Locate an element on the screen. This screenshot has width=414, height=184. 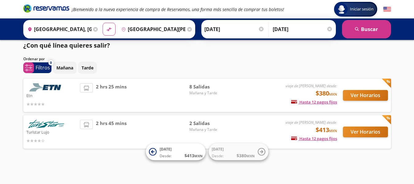
span: 2 hrs 45 mins is located at coordinates (111, 132).